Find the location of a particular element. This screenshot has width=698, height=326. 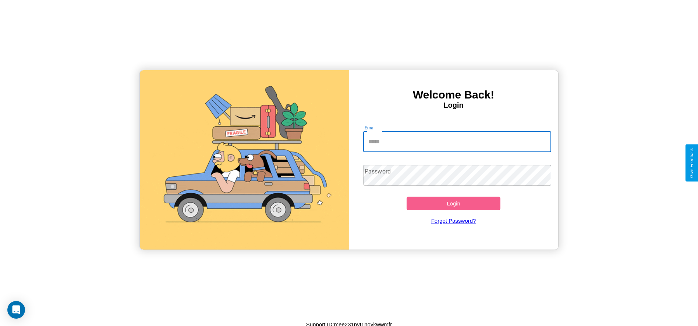

button: Login is located at coordinates (454, 203).